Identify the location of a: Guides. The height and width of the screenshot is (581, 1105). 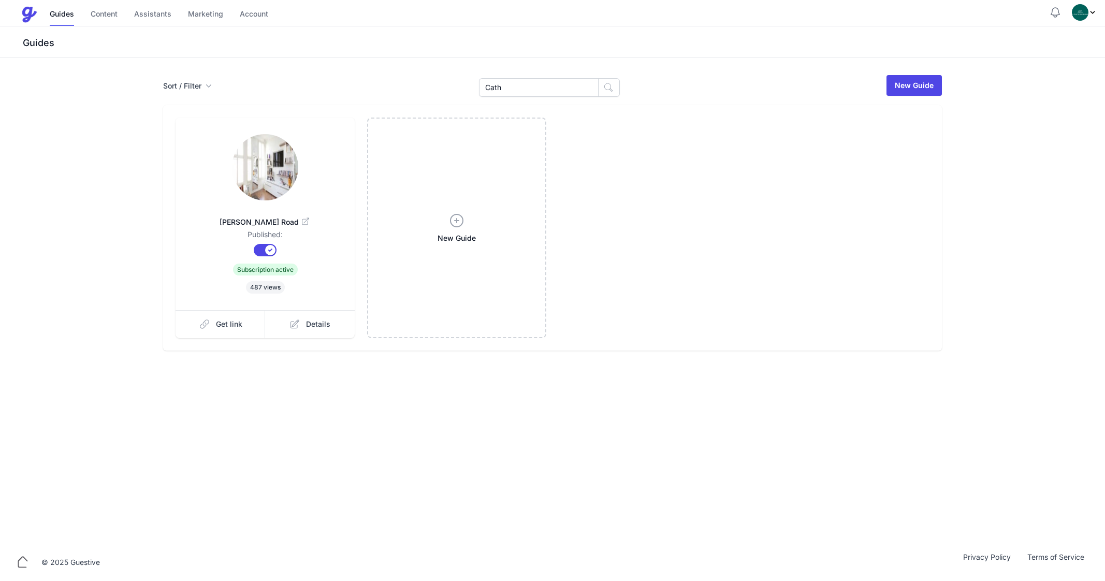
(62, 15).